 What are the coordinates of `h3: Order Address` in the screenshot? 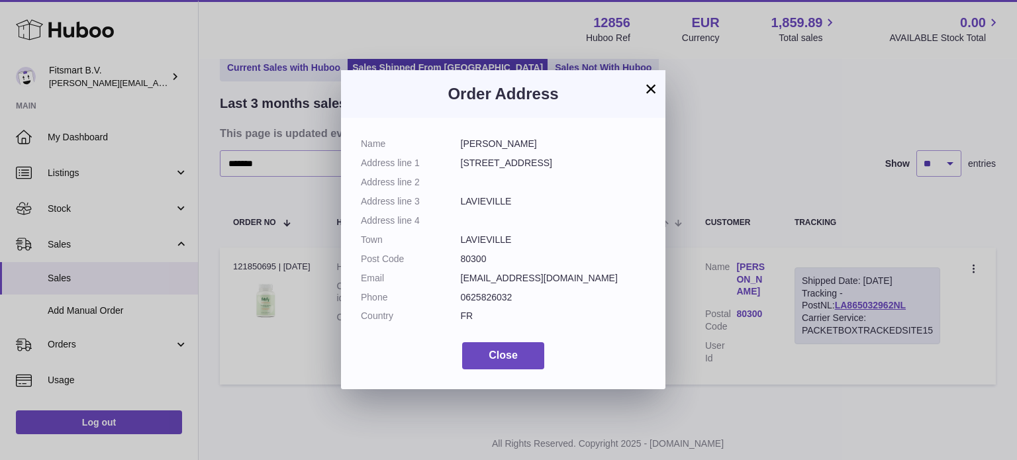 It's located at (503, 94).